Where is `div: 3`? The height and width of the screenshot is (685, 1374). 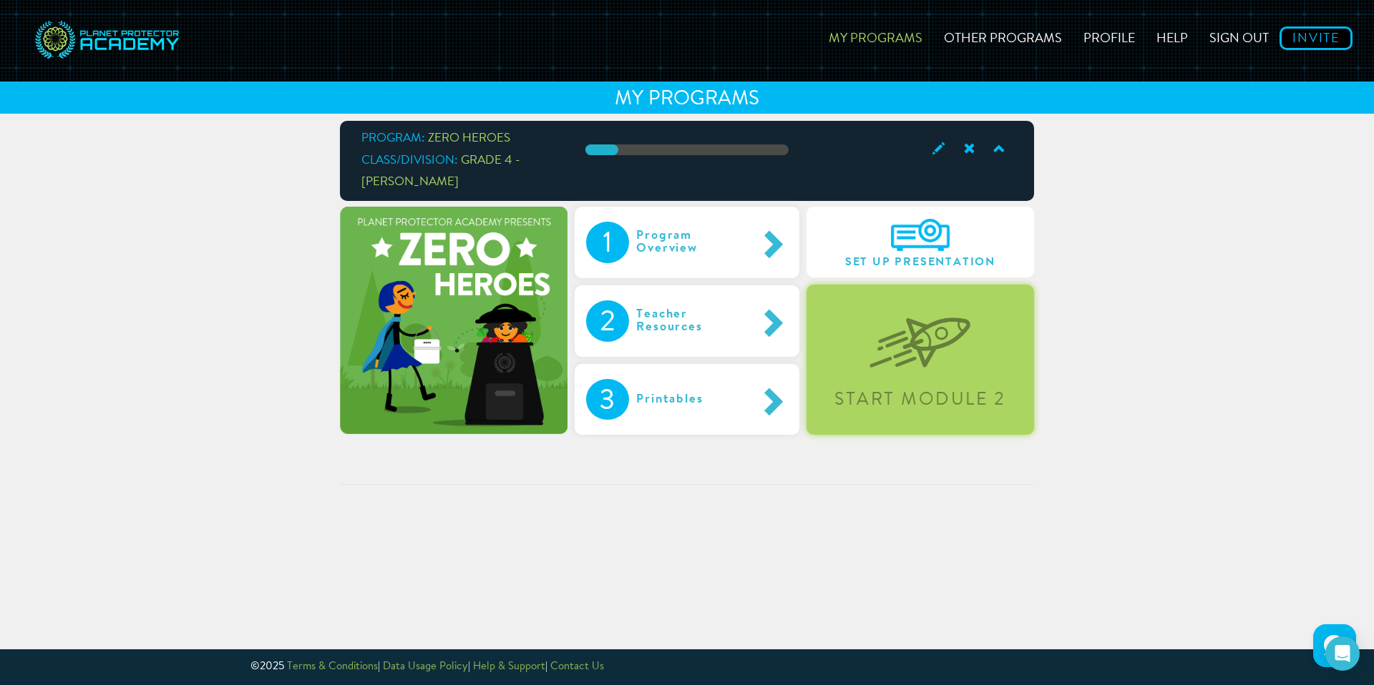 div: 3 is located at coordinates (607, 400).